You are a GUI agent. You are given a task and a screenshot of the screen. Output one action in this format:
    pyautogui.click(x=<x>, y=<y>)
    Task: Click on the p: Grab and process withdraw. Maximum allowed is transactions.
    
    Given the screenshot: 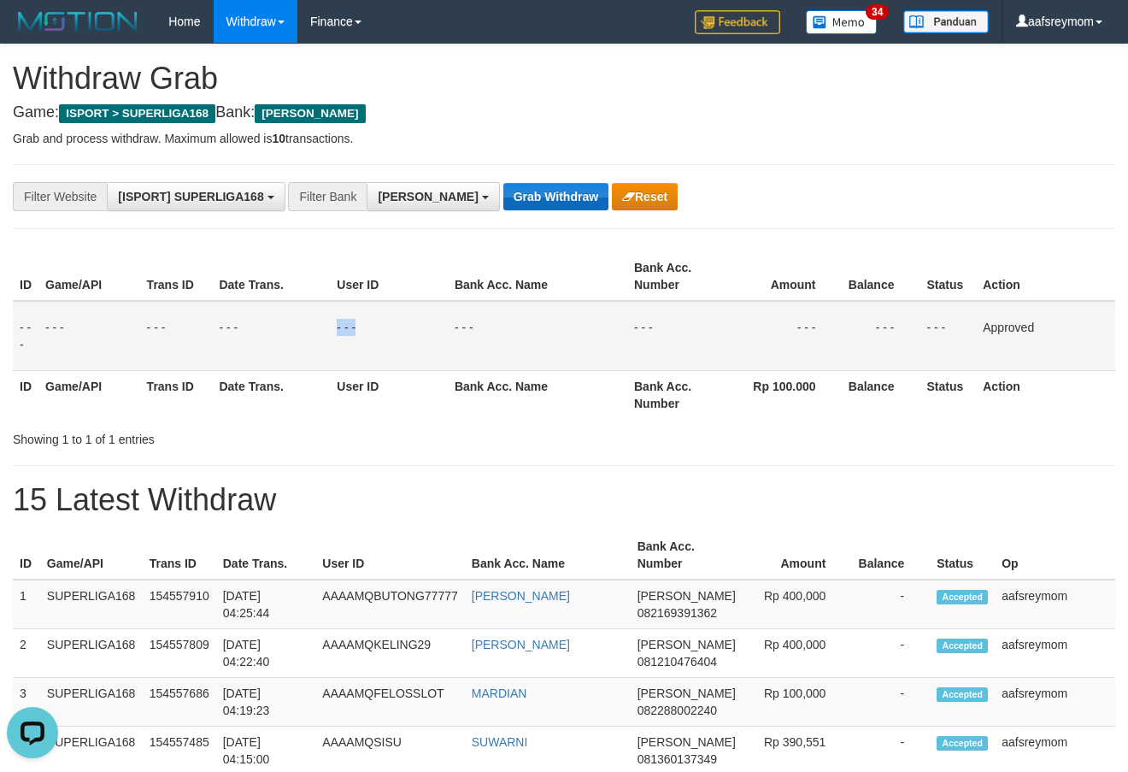 What is the action you would take?
    pyautogui.click(x=564, y=138)
    